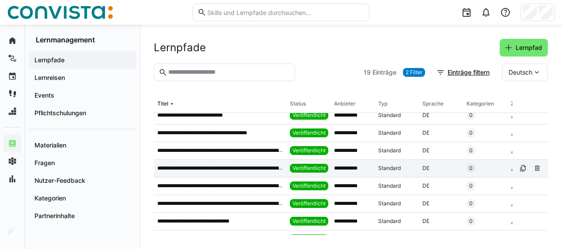 This screenshot has height=249, width=562. I want to click on input: Skills und Lernpfade durchsuchen…, so click(286, 12).